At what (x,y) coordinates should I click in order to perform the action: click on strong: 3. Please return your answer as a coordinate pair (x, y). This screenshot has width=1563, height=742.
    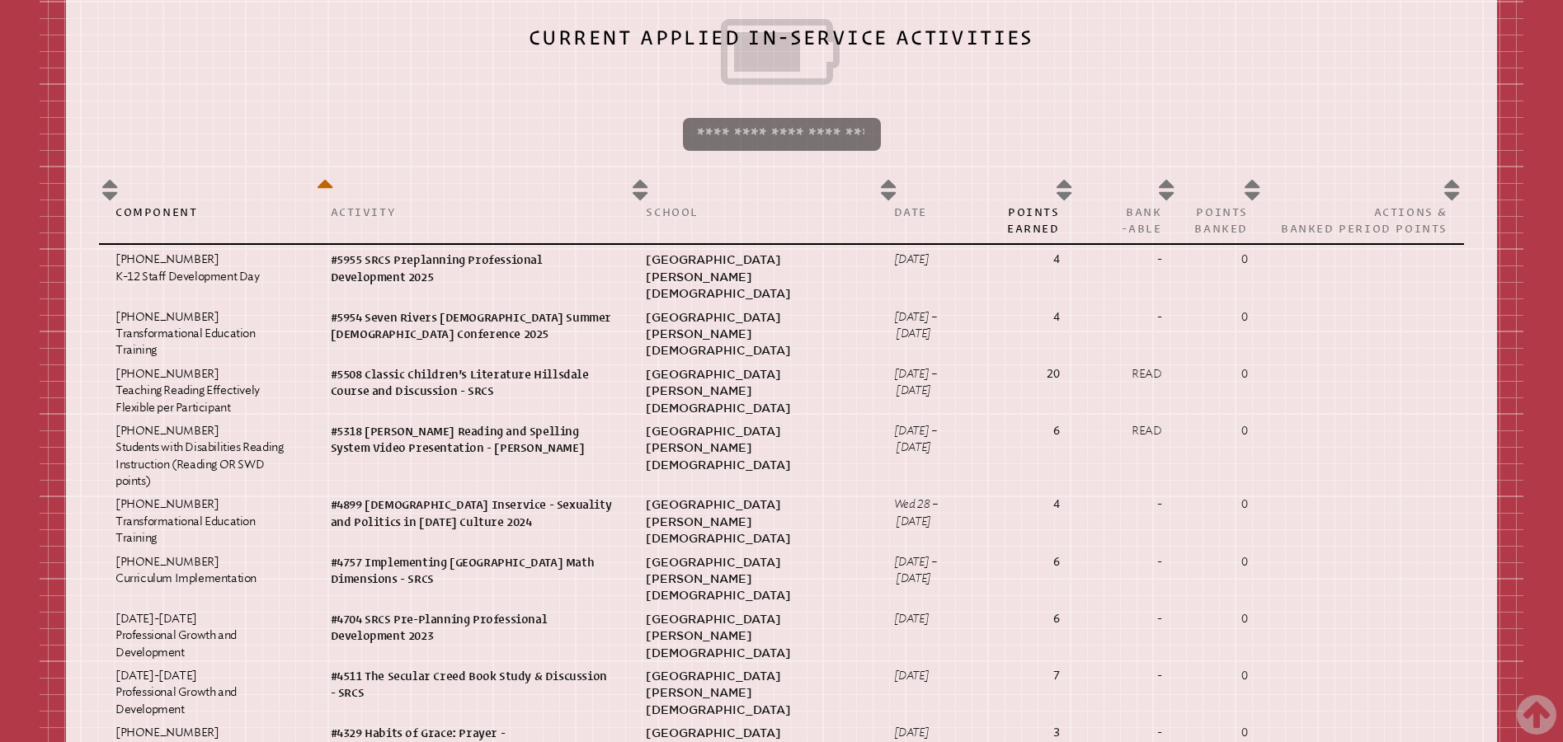
    Looking at the image, I should click on (1056, 732).